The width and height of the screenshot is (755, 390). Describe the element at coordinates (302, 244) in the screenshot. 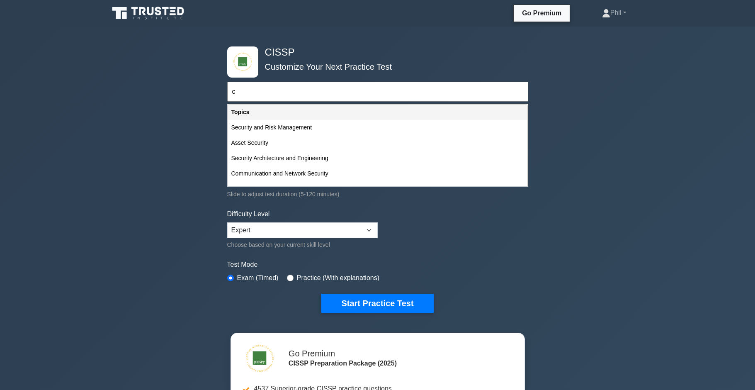

I see `div: Choose based on your current skill level` at that location.